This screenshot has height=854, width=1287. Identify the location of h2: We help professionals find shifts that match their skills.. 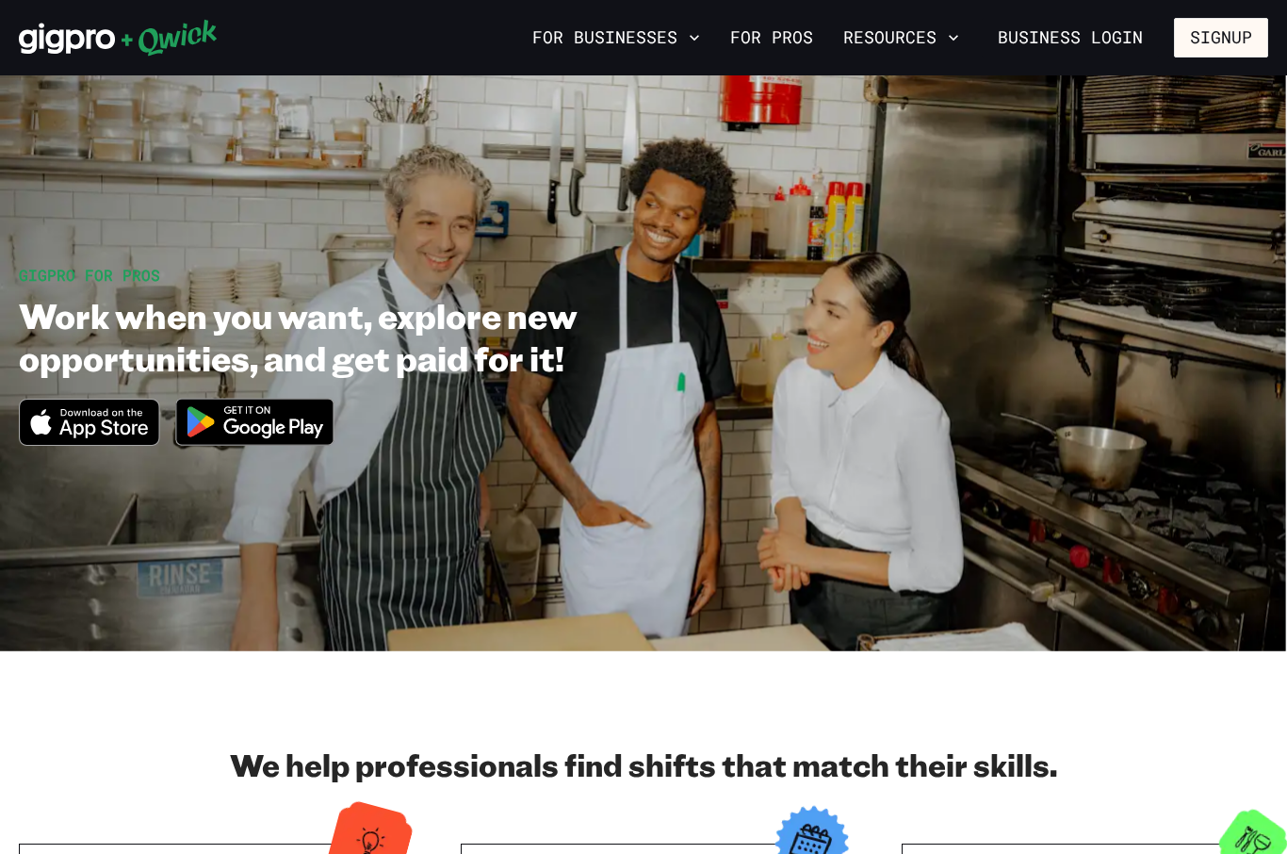
(644, 764).